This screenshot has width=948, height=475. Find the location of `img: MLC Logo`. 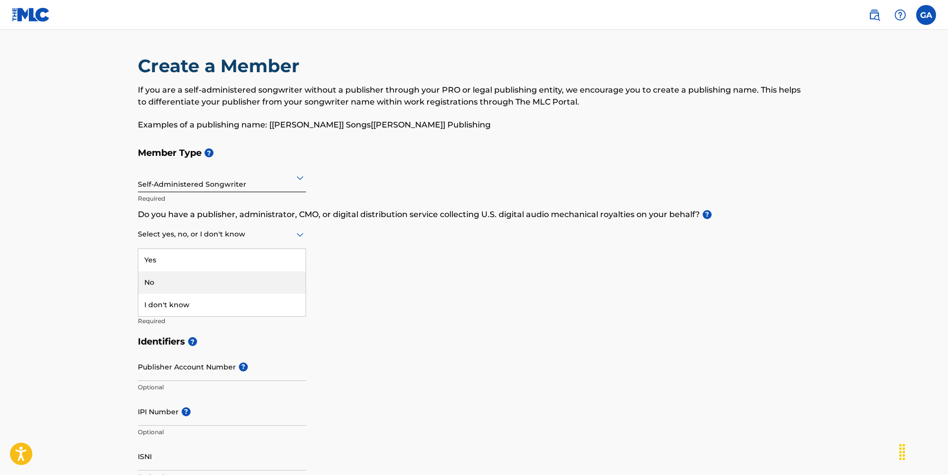

img: MLC Logo is located at coordinates (31, 14).